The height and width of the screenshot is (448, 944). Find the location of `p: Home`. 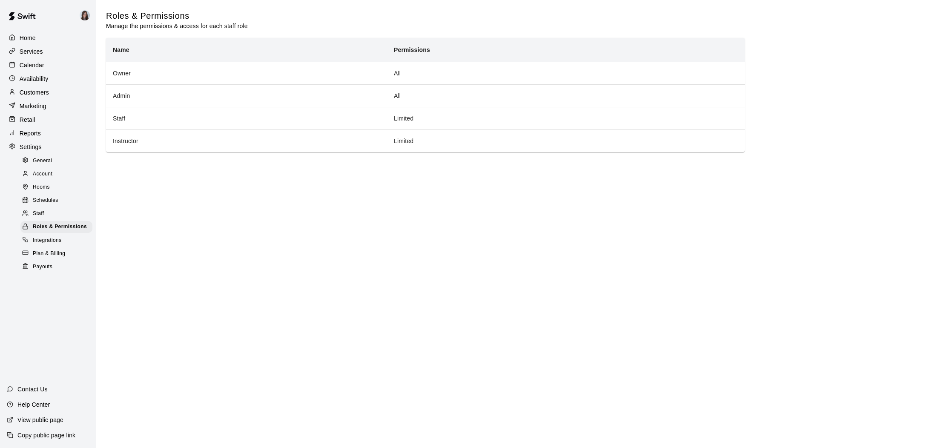

p: Home is located at coordinates (28, 38).